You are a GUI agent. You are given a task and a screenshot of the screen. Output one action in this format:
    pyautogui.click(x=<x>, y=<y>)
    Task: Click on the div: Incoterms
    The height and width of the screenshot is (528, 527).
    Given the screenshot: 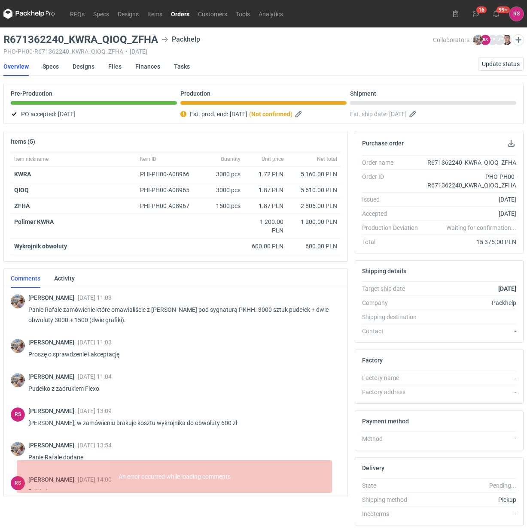 What is the action you would take?
    pyautogui.click(x=393, y=514)
    